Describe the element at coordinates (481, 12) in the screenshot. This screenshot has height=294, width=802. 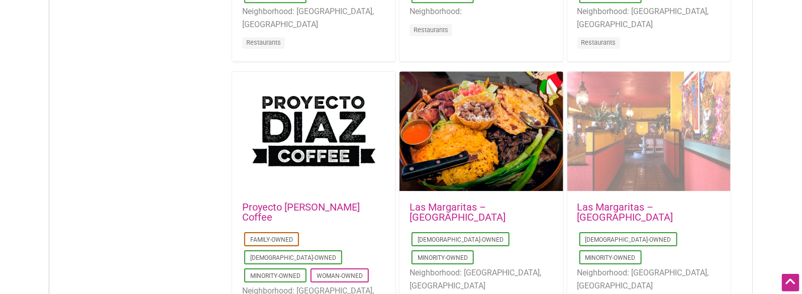
I see `li: Neighborhood:` at that location.